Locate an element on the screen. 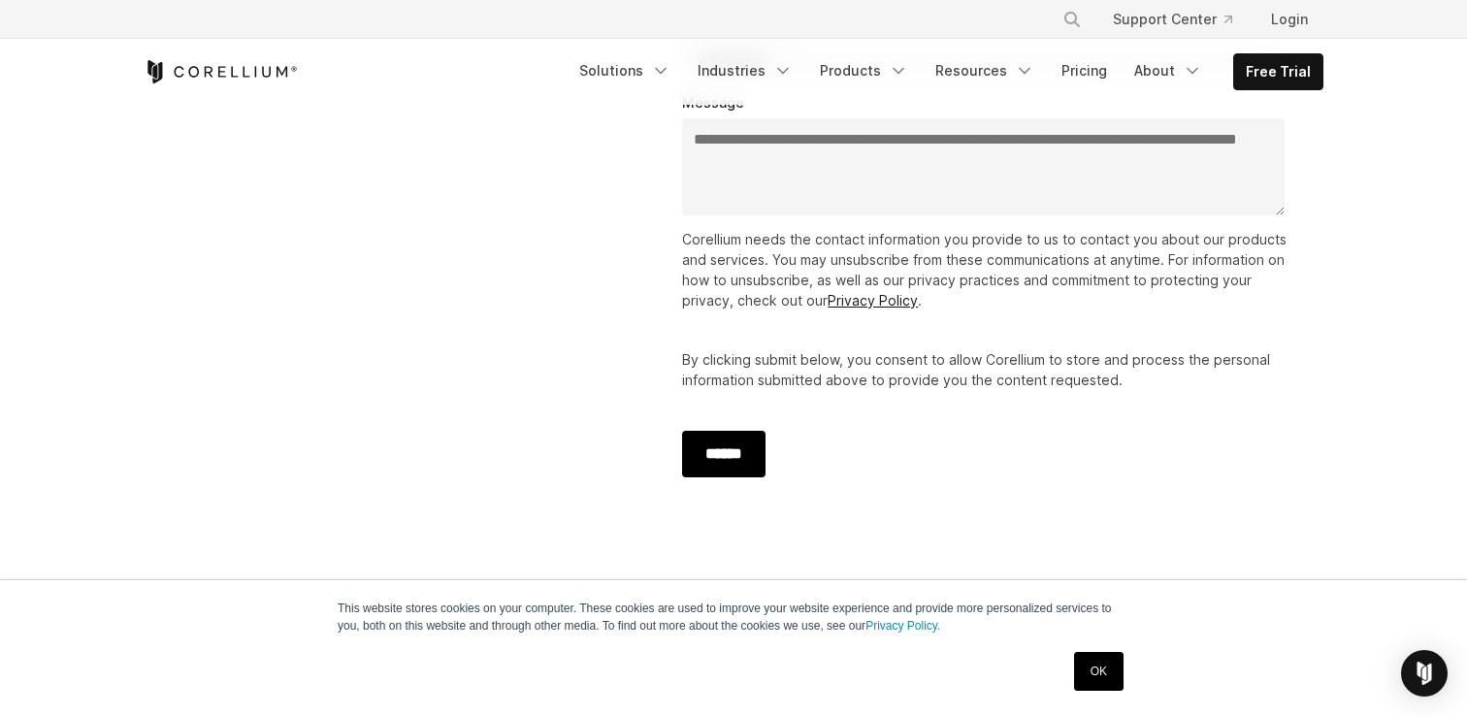 The image size is (1467, 716). a: Login is located at coordinates (1289, 19).